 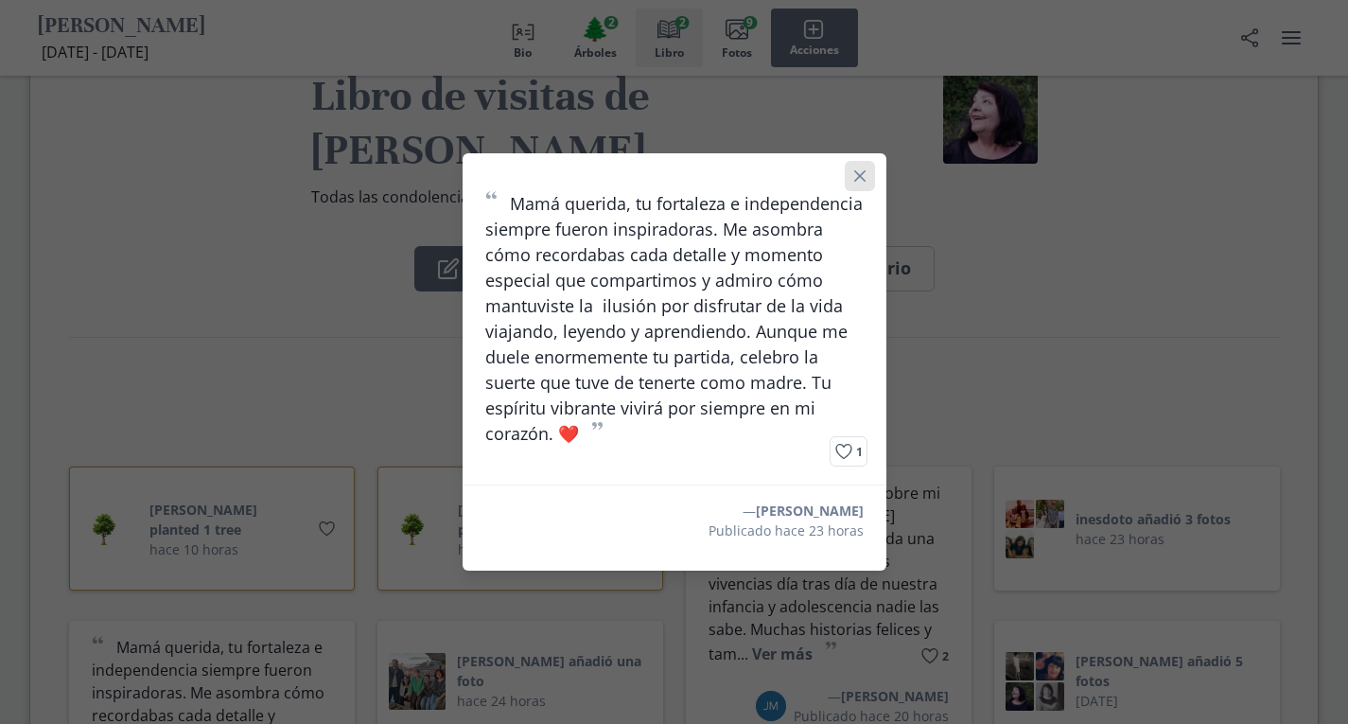 What do you see at coordinates (674, 319) in the screenshot?
I see `p: Mamá querida, tu fortaleza e independencia siempre fueron inspiradoras. Me asombra cómo recordaba...` at bounding box center [674, 319].